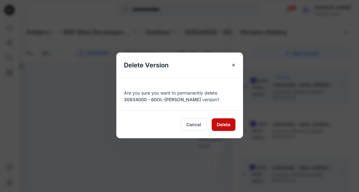 Image resolution: width=359 pixels, height=192 pixels. Describe the element at coordinates (180, 94) in the screenshot. I see `div: Are you sure you want to permanently delete version?` at that location.